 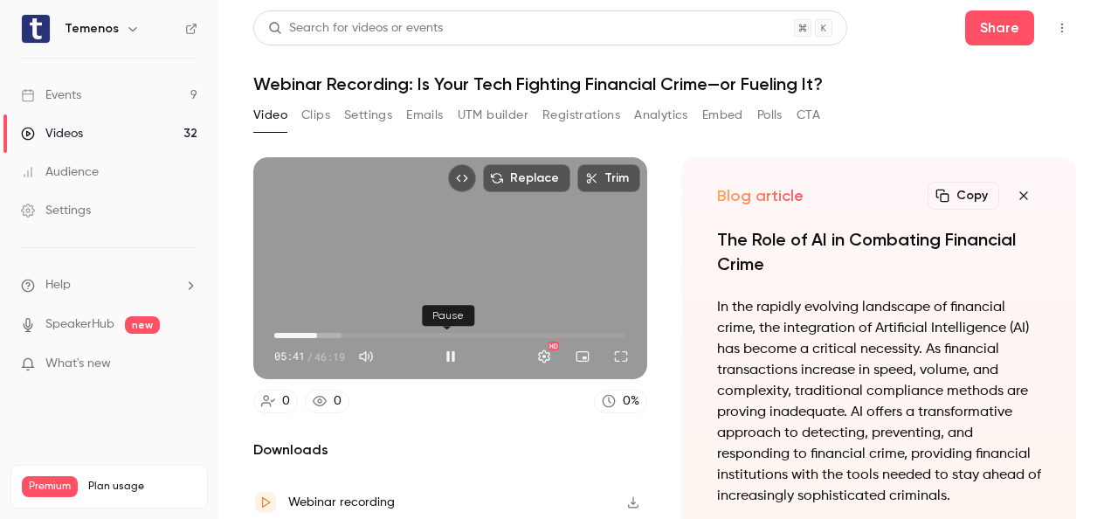 What do you see at coordinates (78, 363) in the screenshot?
I see `span: What's new` at bounding box center [78, 363].